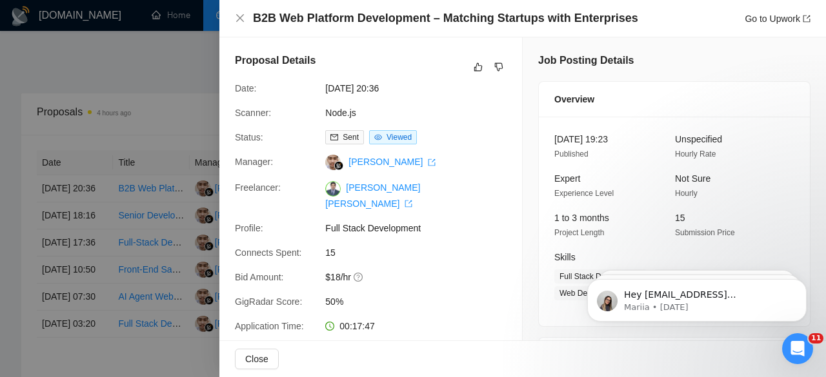  Describe the element at coordinates (378, 137) in the screenshot. I see `span: eye` at that location.